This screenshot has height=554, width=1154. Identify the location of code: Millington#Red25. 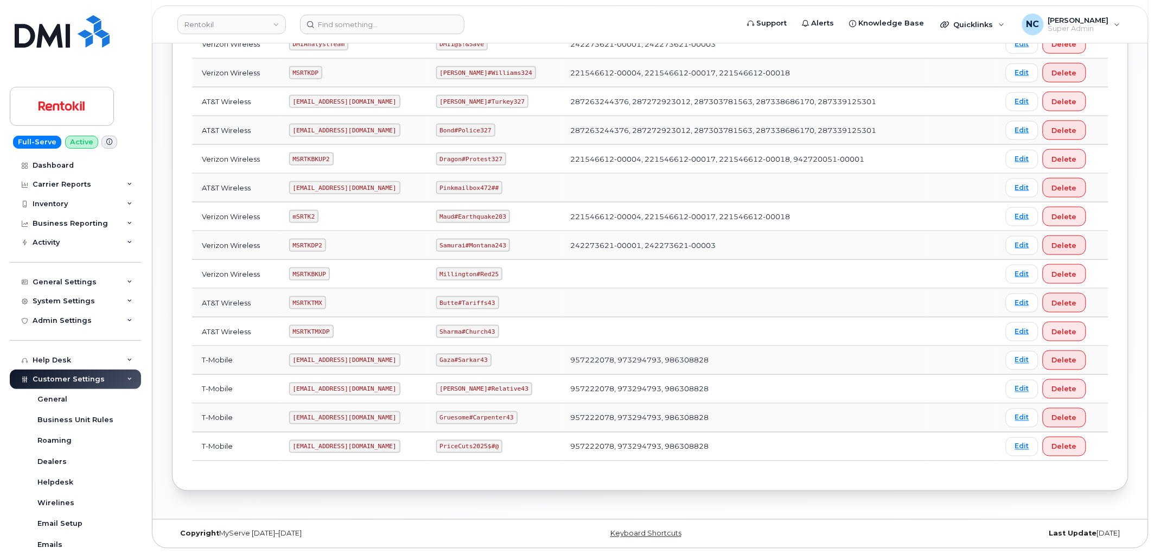
(469, 274).